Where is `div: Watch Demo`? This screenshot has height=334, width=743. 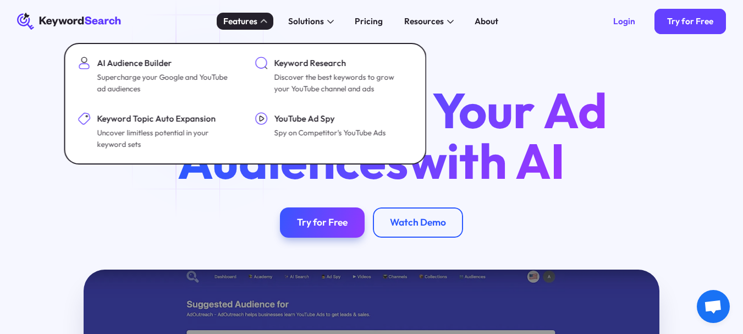
div: Watch Demo is located at coordinates (418, 223).